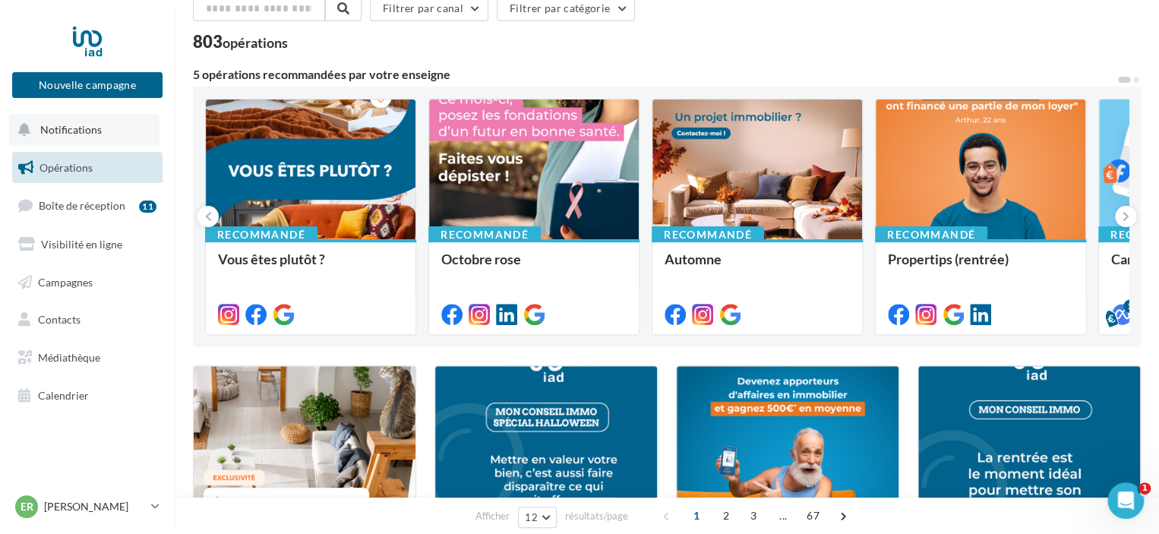 The width and height of the screenshot is (1159, 534). Describe the element at coordinates (147, 206) in the screenshot. I see `div: 11` at that location.